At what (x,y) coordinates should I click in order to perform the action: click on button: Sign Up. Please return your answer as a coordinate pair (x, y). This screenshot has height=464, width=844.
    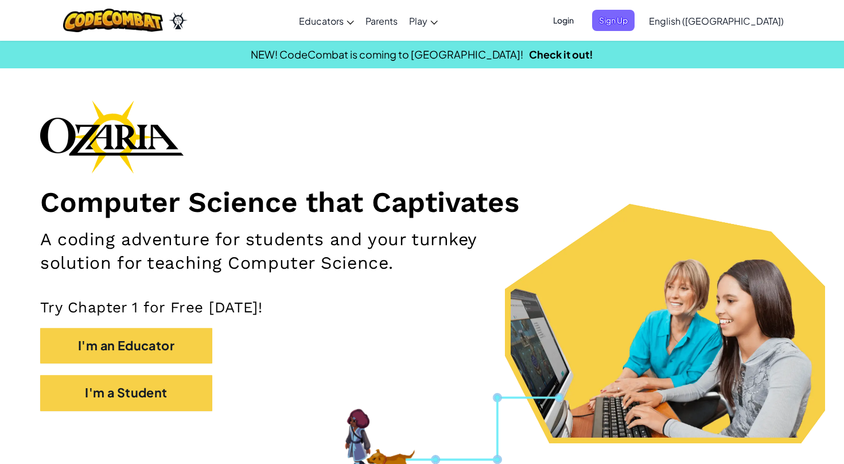
    Looking at the image, I should click on (614, 20).